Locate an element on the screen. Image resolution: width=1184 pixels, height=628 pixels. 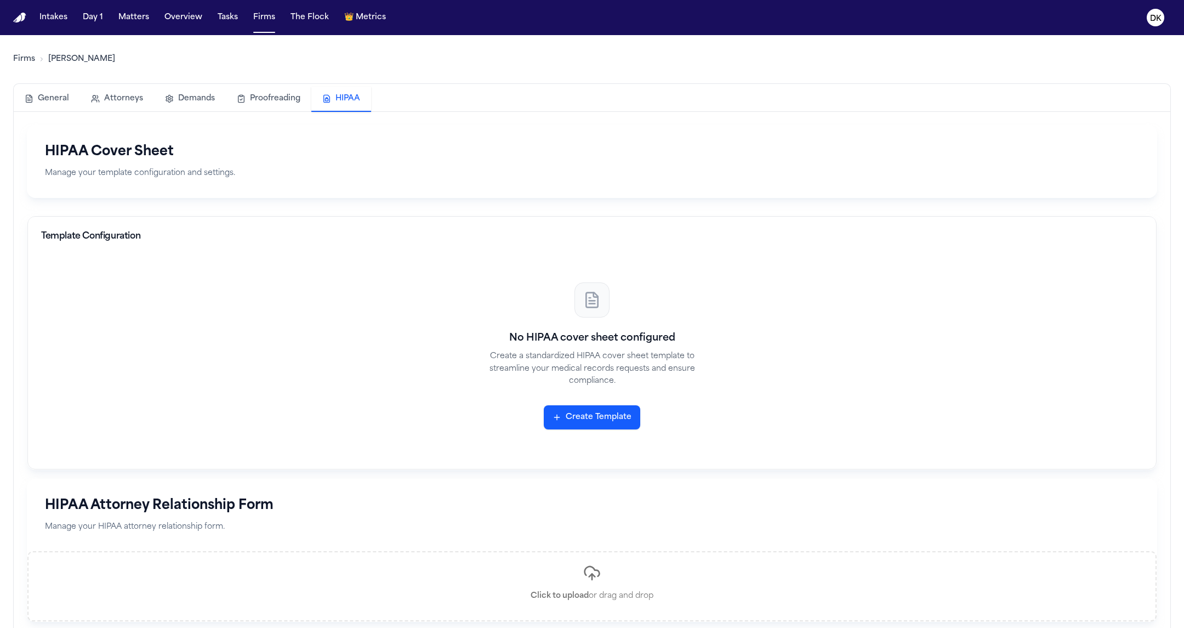
button: The Flock is located at coordinates (310, 18).